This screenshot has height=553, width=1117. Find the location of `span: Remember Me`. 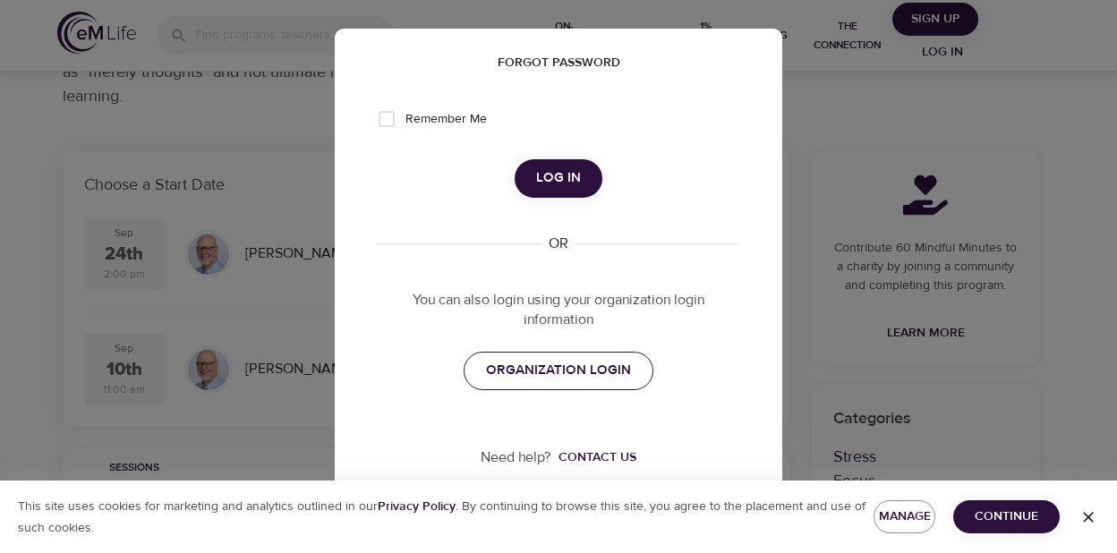

span: Remember Me is located at coordinates (446, 119).